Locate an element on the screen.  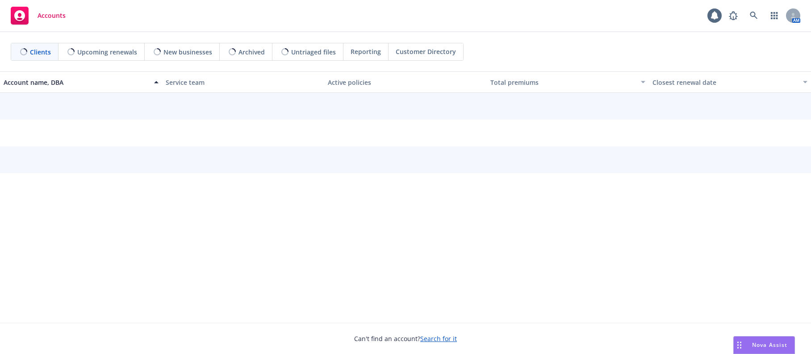
span: Reporting is located at coordinates (366, 51).